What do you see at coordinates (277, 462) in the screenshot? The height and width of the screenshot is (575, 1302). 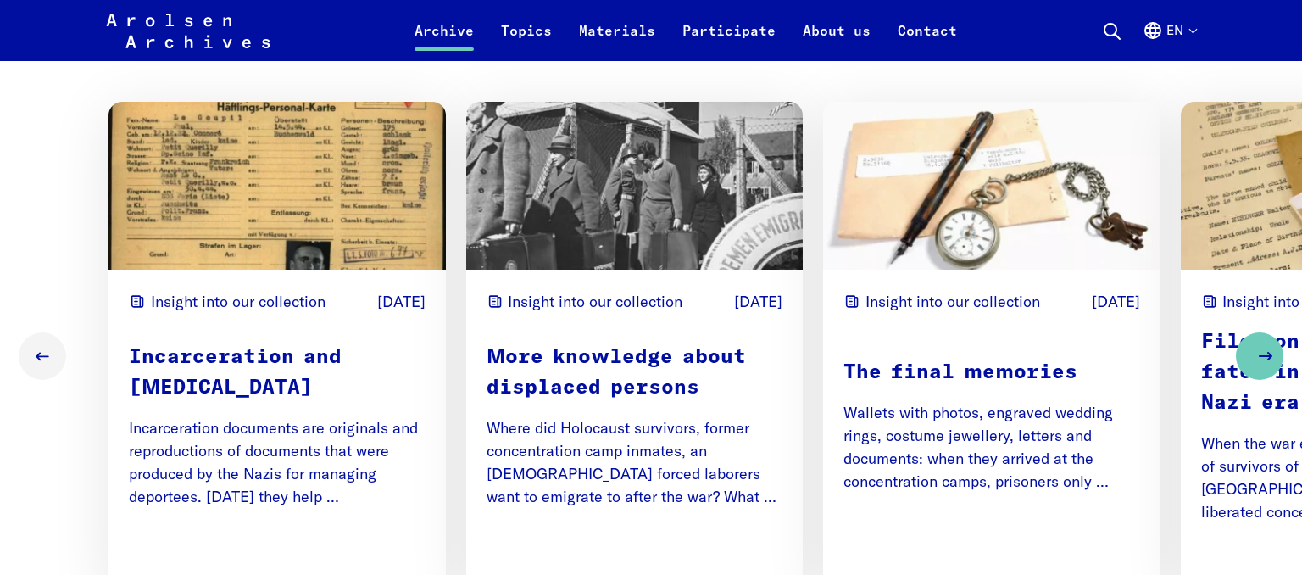 I see `p: Incarceration documents are originals and reproductions of documents that were produced by the Na...` at bounding box center [277, 462].